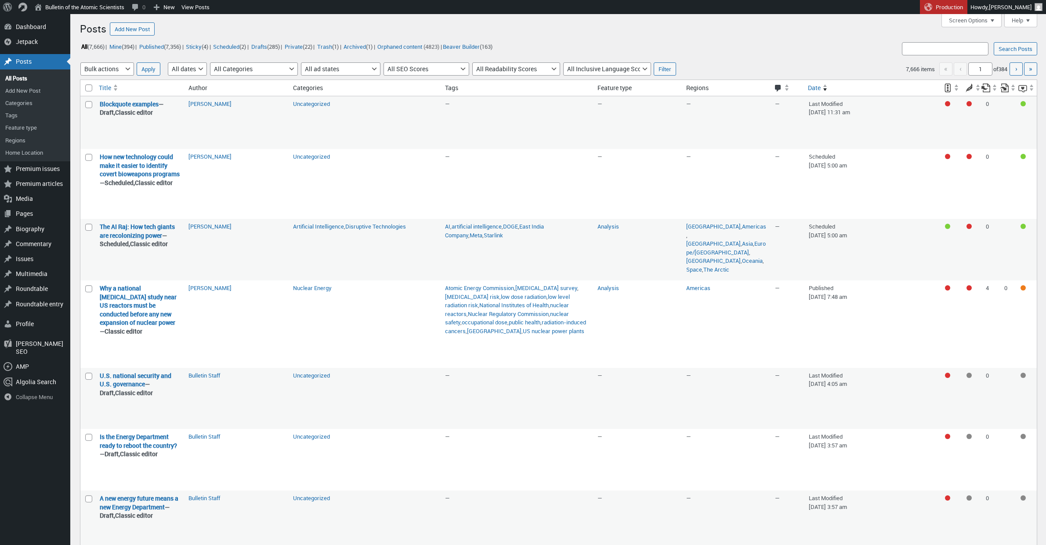 This screenshot has height=545, width=1046. What do you see at coordinates (514, 305) in the screenshot?
I see `a: National Institutes of Health` at bounding box center [514, 305].